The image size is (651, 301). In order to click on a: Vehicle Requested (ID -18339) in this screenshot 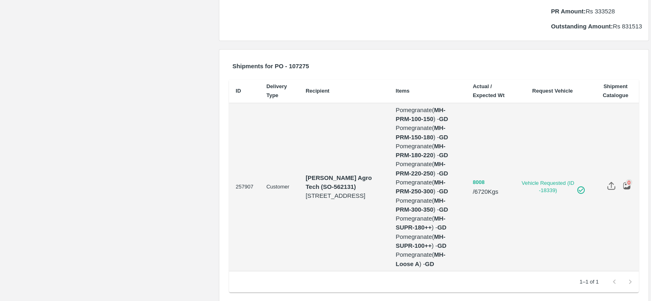, I will do `click(552, 187)`.